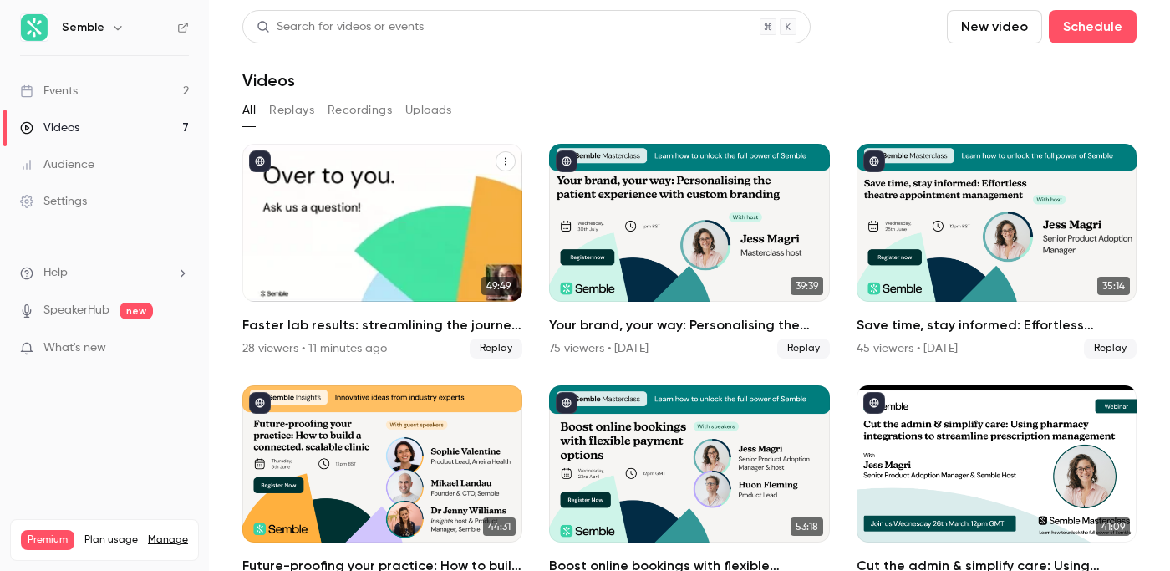 The image size is (1170, 571). What do you see at coordinates (1113, 527) in the screenshot?
I see `span: 41:09` at bounding box center [1113, 527].